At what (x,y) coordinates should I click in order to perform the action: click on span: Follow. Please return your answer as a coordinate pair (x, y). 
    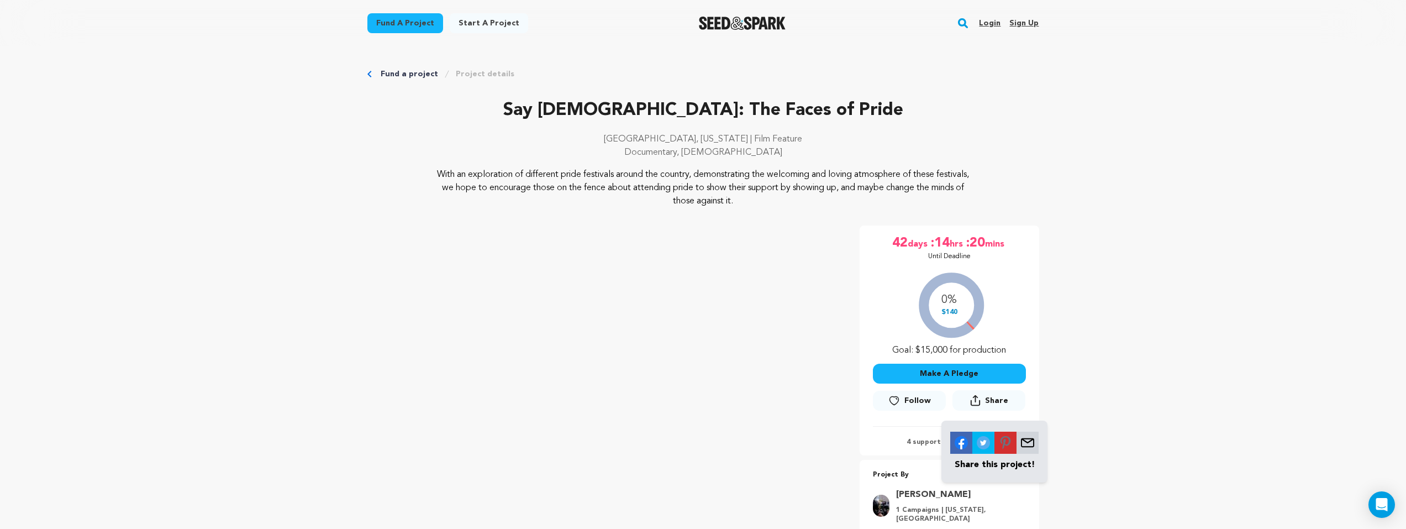
    Looking at the image, I should click on (918, 401).